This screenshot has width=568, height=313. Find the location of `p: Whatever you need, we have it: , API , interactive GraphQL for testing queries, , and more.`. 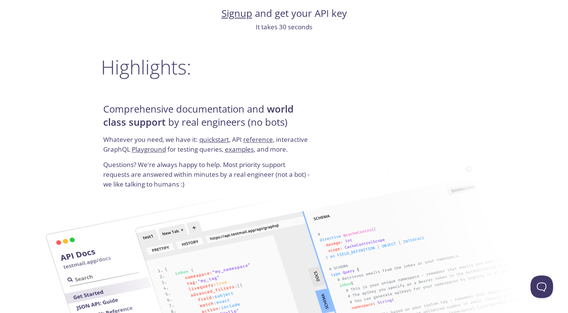

p: Whatever you need, we have it: , API , interactive GraphQL for testing queries, , and more. is located at coordinates (207, 147).